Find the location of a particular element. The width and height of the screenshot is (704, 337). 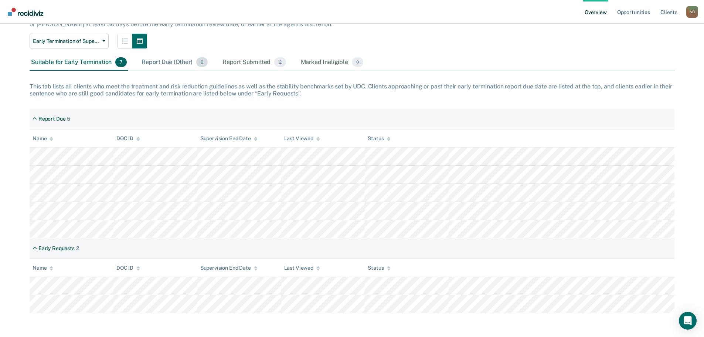

div: Report Submitted2 is located at coordinates (254, 62).